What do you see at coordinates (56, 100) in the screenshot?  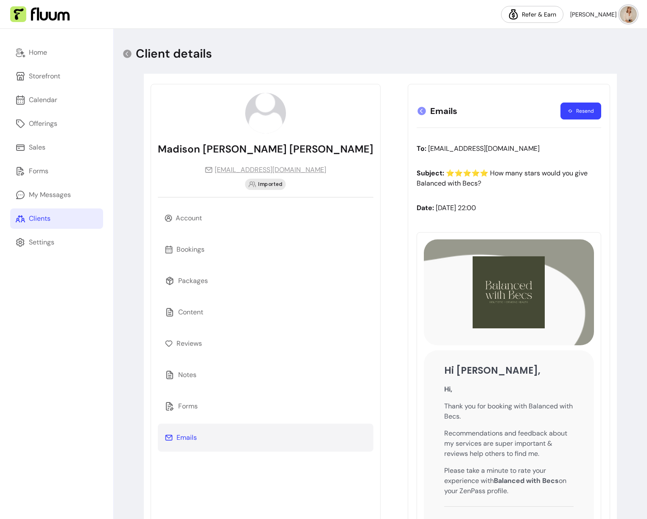 I see `a: Calendar` at bounding box center [56, 100].